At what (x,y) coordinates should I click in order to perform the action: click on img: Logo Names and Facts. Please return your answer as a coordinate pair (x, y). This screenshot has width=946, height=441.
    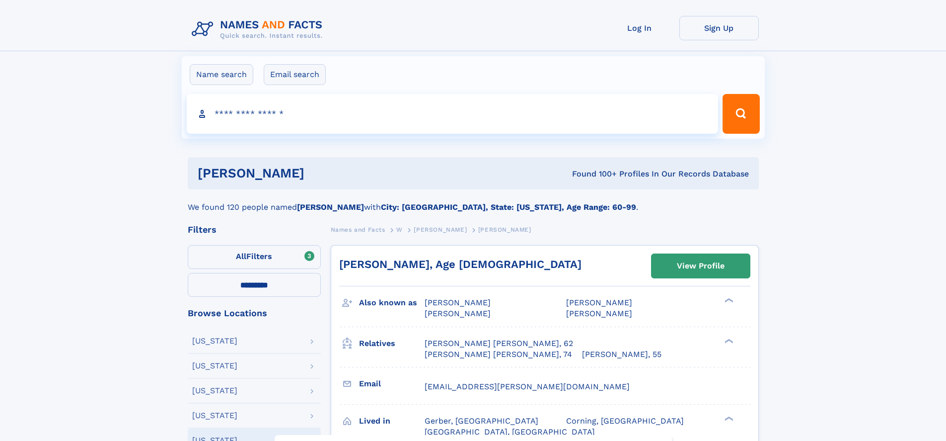
    Looking at the image, I should click on (259, 29).